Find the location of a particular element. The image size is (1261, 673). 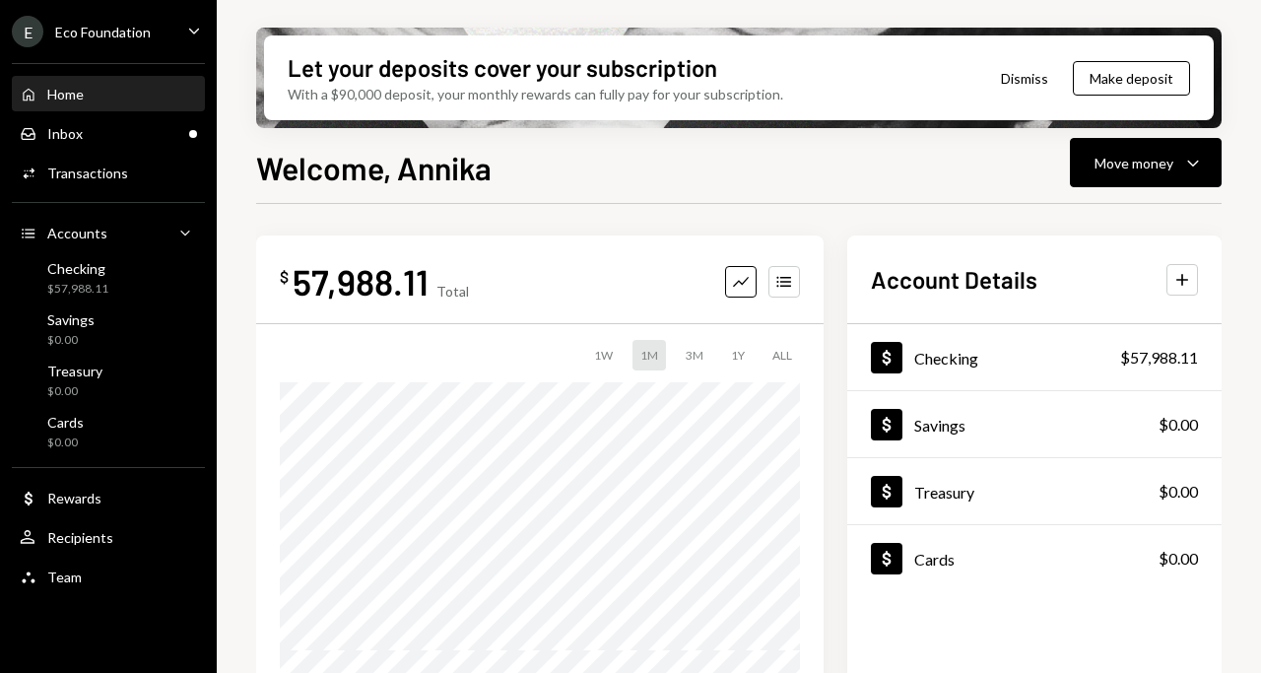

div: Total is located at coordinates (452, 291).